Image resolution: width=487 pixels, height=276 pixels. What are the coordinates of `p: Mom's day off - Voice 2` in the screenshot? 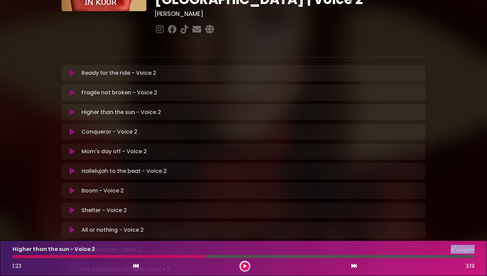 It's located at (114, 152).